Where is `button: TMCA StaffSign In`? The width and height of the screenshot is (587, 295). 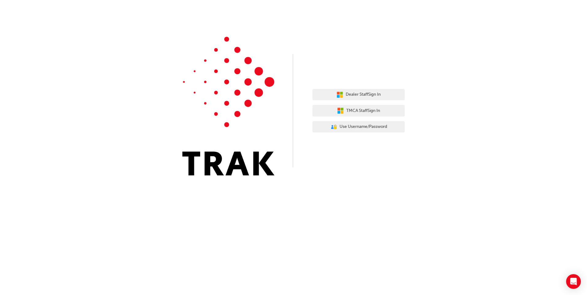
button: TMCA StaffSign In is located at coordinates (359, 111).